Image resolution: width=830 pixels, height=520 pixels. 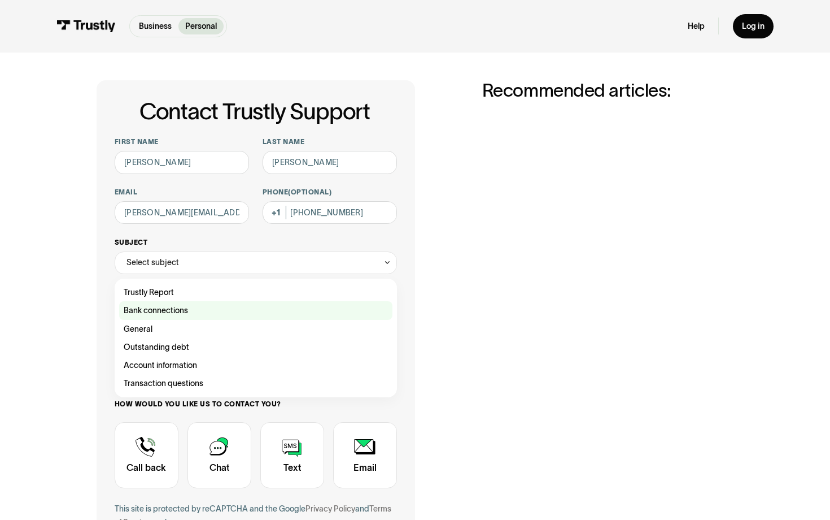 I want to click on span: Trustly Report, so click(x=149, y=292).